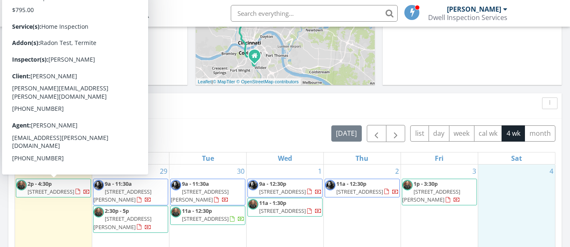  I want to click on a: Go to September 28, 2025, so click(86, 172).